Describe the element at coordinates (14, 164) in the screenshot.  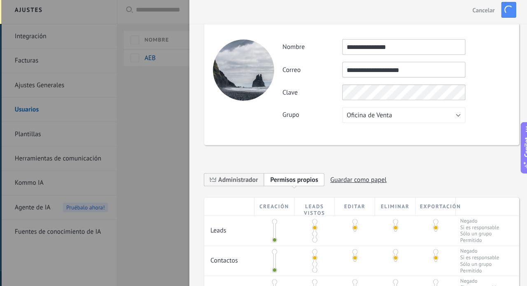
I see `div: Correo` at that location.